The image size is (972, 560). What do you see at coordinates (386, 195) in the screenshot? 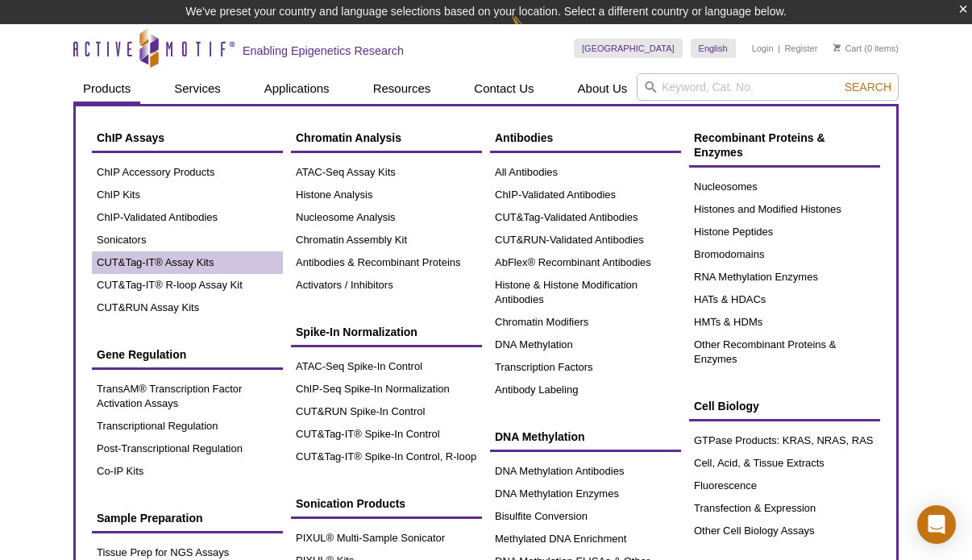
I see `a: Histone Analysis` at bounding box center [386, 195].